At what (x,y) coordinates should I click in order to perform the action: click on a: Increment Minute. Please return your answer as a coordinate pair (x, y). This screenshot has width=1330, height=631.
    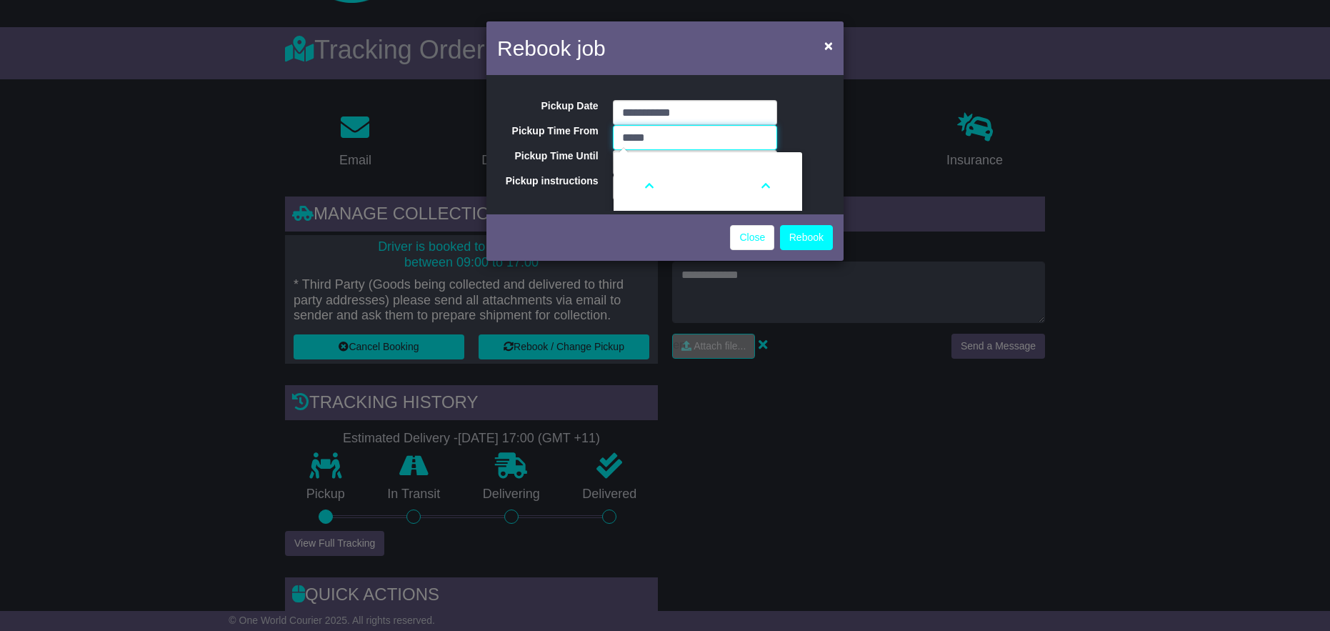
    Looking at the image, I should click on (765, 186).